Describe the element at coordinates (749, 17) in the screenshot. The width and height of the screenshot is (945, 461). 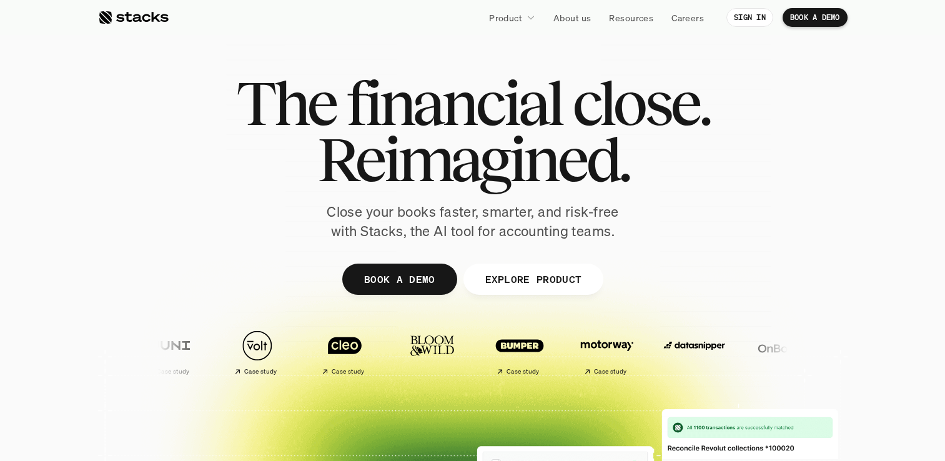
I see `a: SIGN IN` at that location.